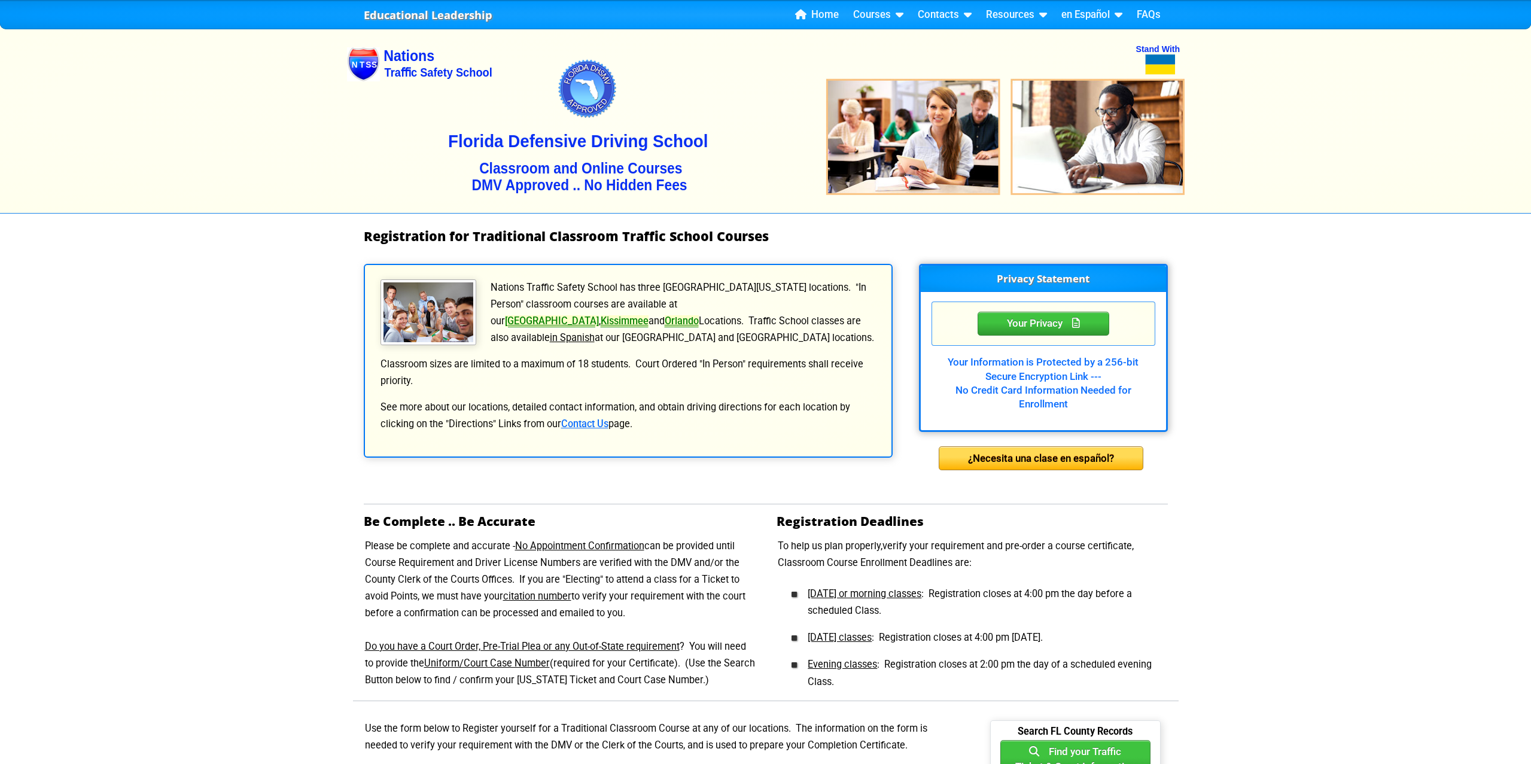  Describe the element at coordinates (1092, 15) in the screenshot. I see `a: en Español` at that location.